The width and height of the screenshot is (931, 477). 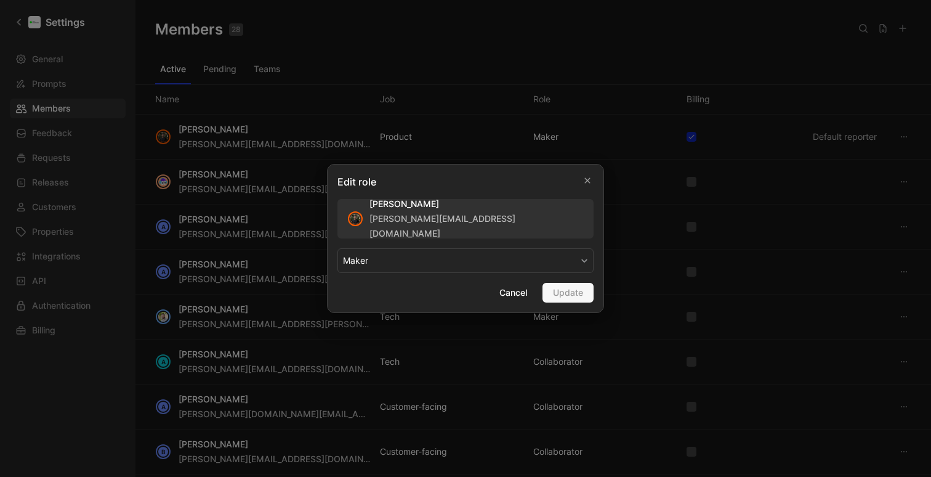 I want to click on h2: Edit role, so click(x=357, y=182).